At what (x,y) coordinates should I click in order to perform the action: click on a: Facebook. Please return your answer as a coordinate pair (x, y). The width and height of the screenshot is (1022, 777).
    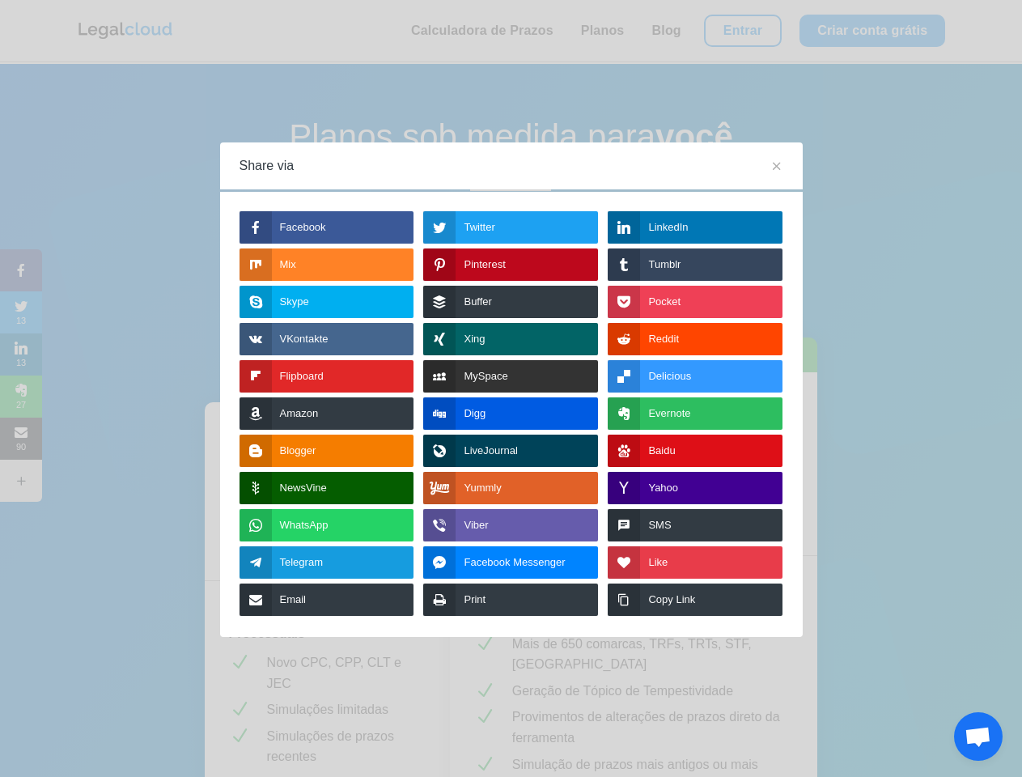
    Looking at the image, I should click on (327, 227).